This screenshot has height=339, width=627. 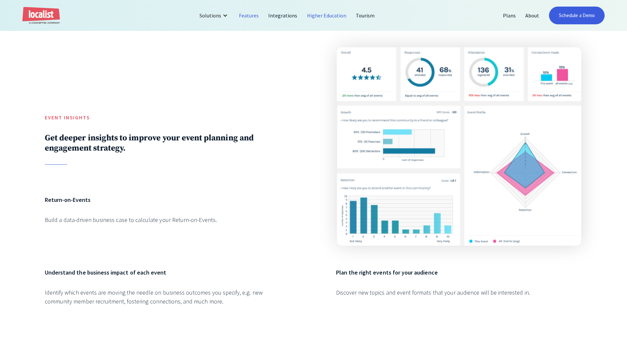 What do you see at coordinates (459, 293) in the screenshot?
I see `div: Discover new topics and event formats that your audience will be interested in.` at bounding box center [459, 293].